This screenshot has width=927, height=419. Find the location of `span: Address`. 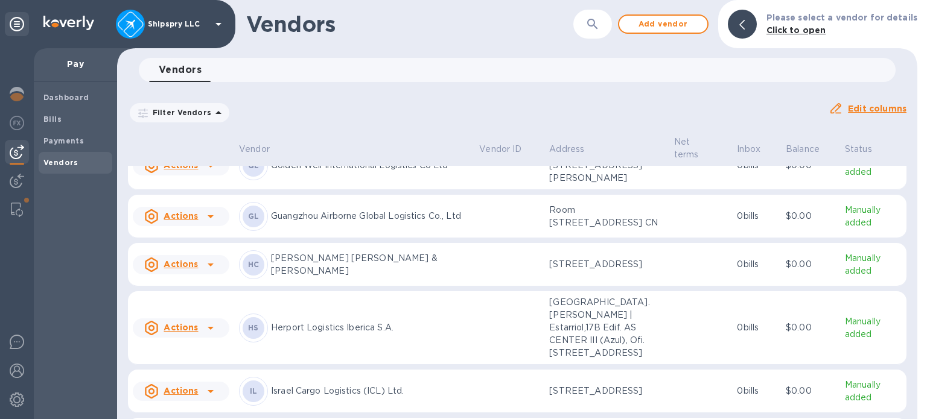

span: Address is located at coordinates (574, 149).